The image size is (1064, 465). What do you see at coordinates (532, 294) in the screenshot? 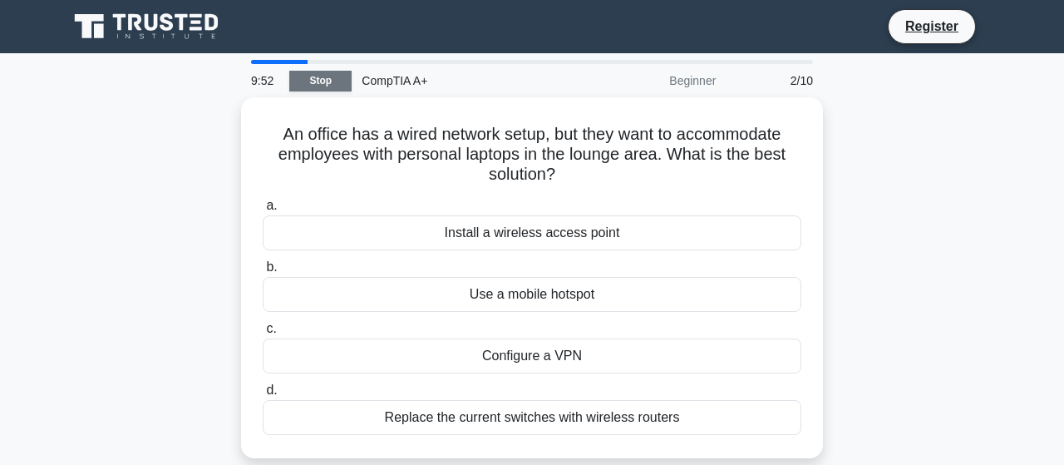
I see `div: Use a mobile hotspot` at bounding box center [532, 294].